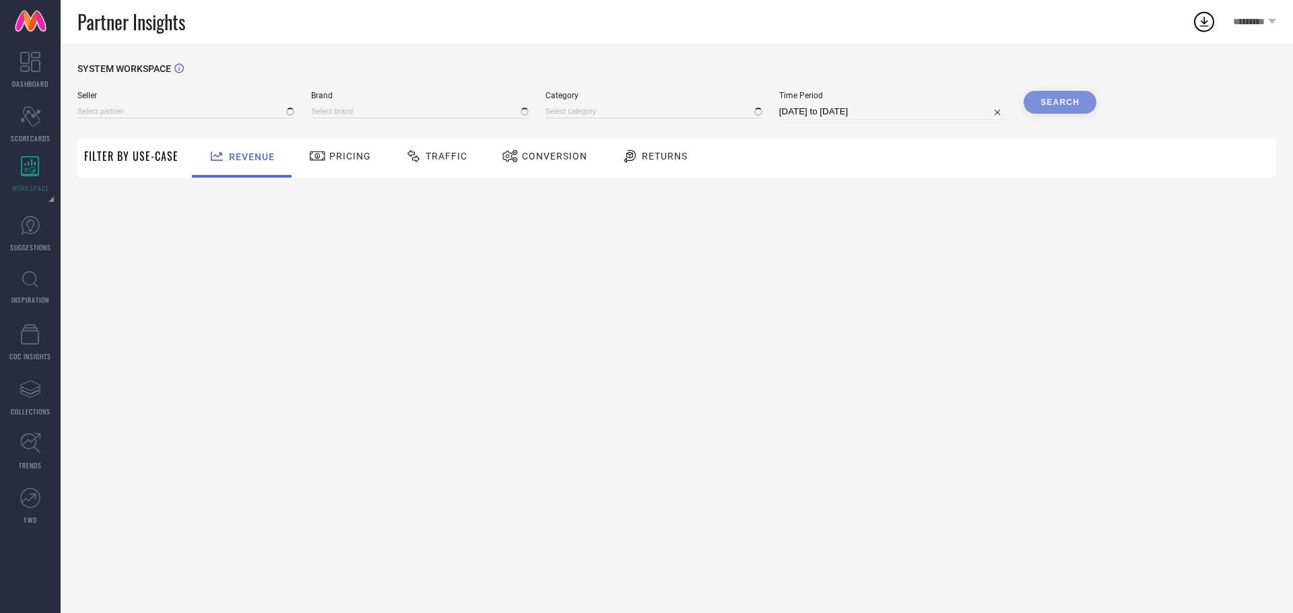 The image size is (1293, 613). What do you see at coordinates (654, 111) in the screenshot?
I see `input: Select category` at bounding box center [654, 111].